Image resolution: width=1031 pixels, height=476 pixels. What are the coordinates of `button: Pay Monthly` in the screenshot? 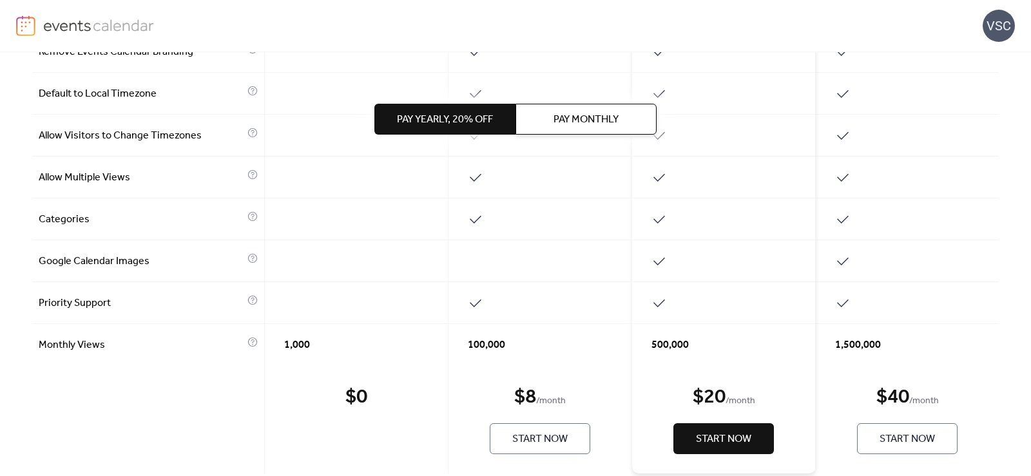 It's located at (586, 119).